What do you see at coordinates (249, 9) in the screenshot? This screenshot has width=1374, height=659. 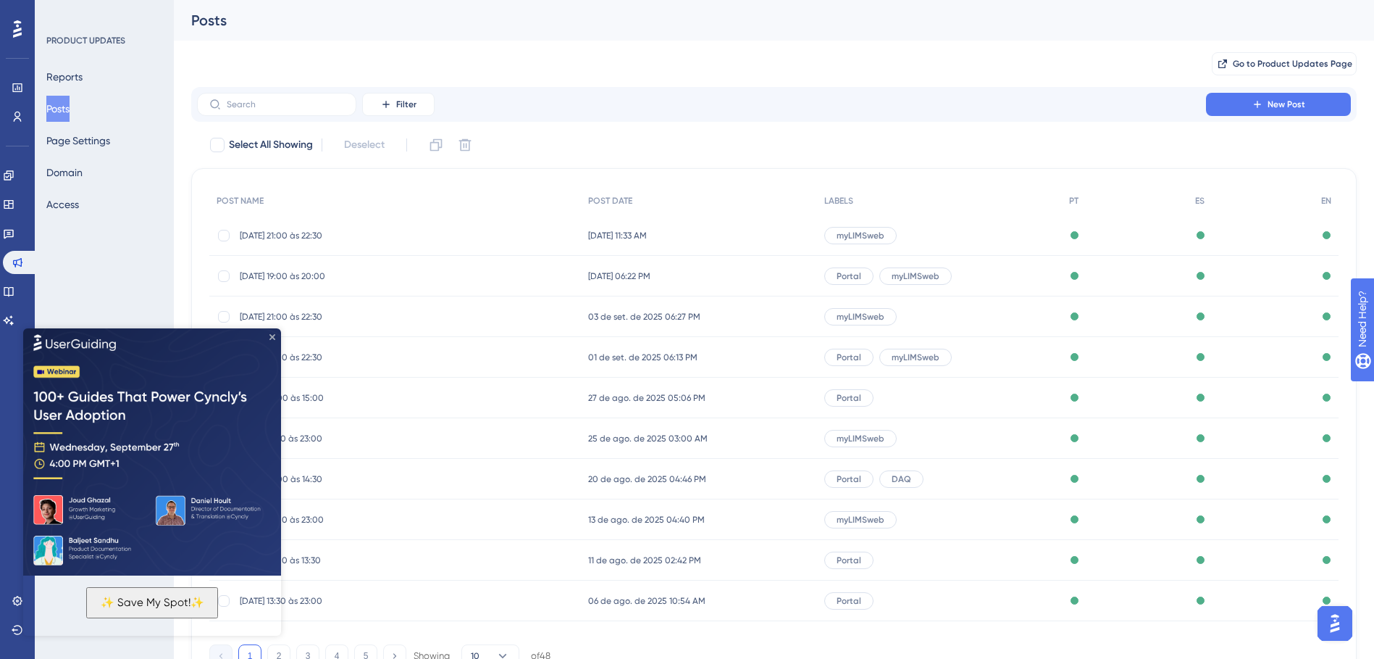 I see `div: Close Preview` at bounding box center [249, 9].